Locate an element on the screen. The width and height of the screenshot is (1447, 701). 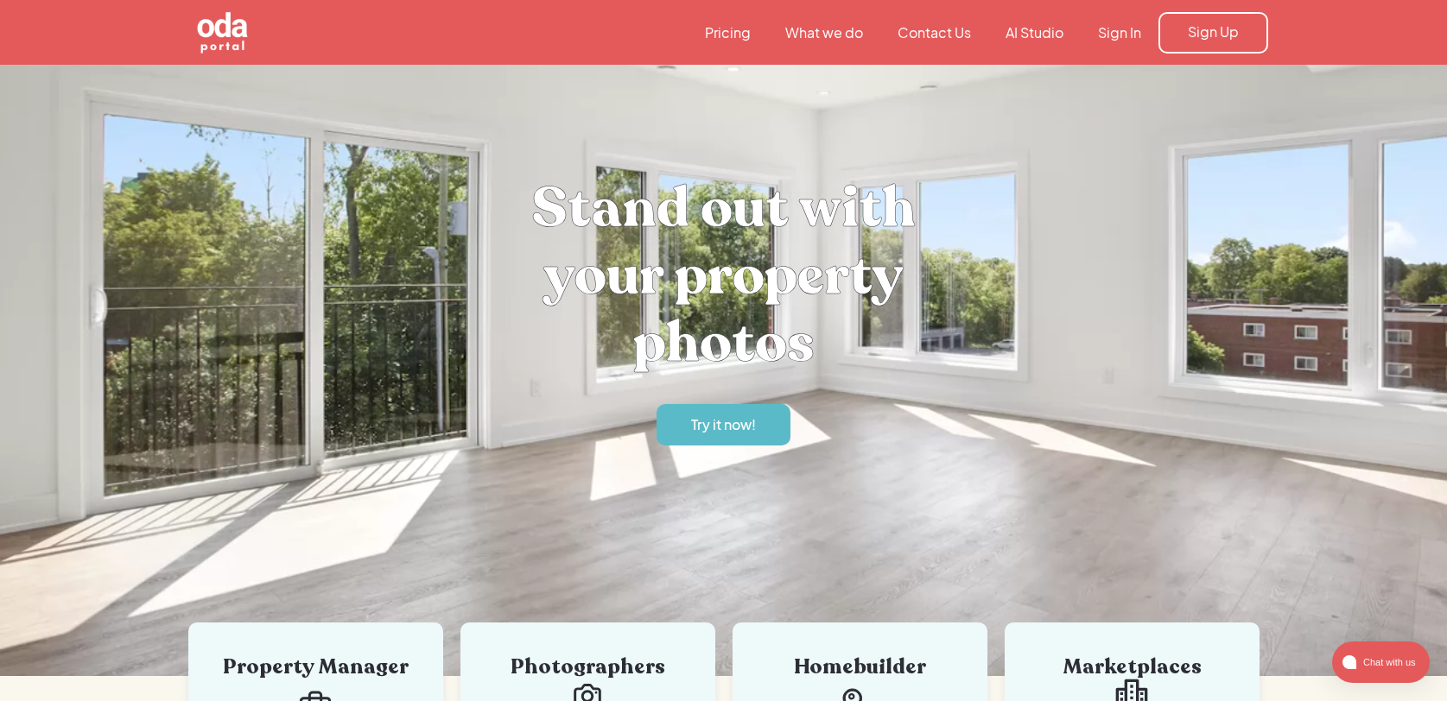
div: Sign Up is located at coordinates (1213, 32).